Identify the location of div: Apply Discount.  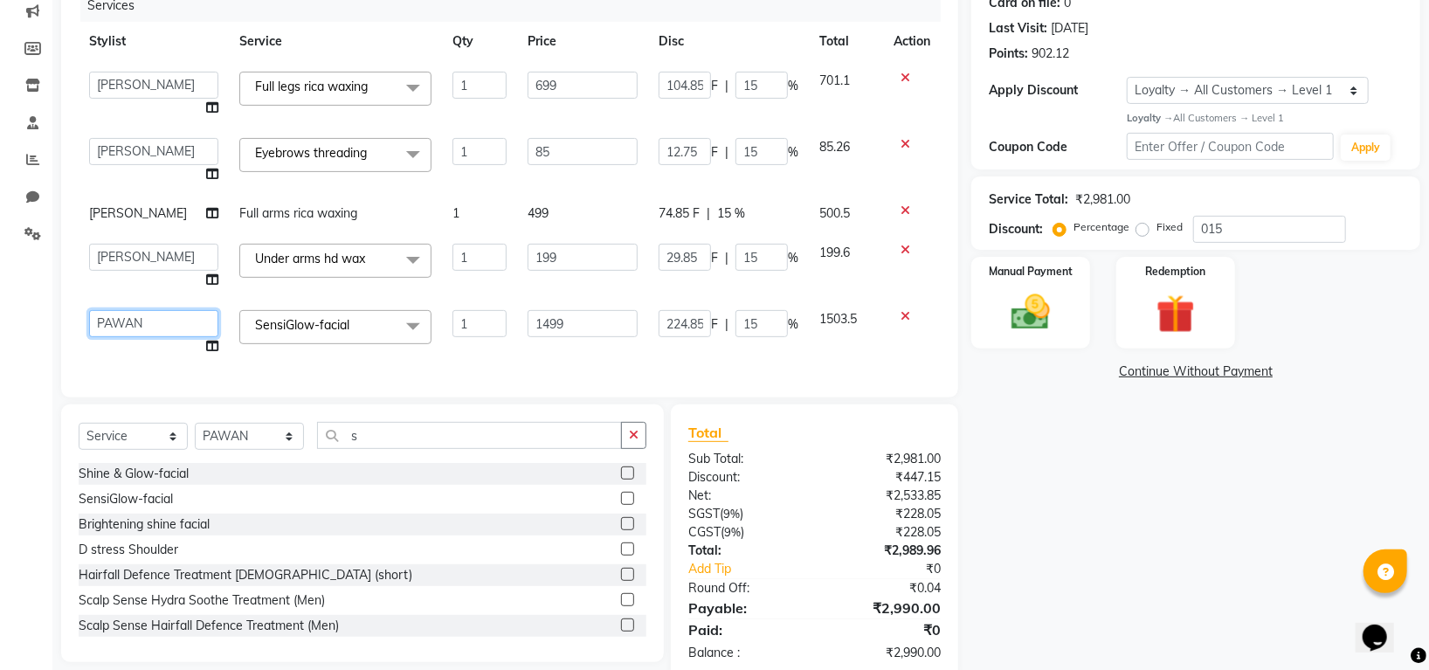
(1058, 90).